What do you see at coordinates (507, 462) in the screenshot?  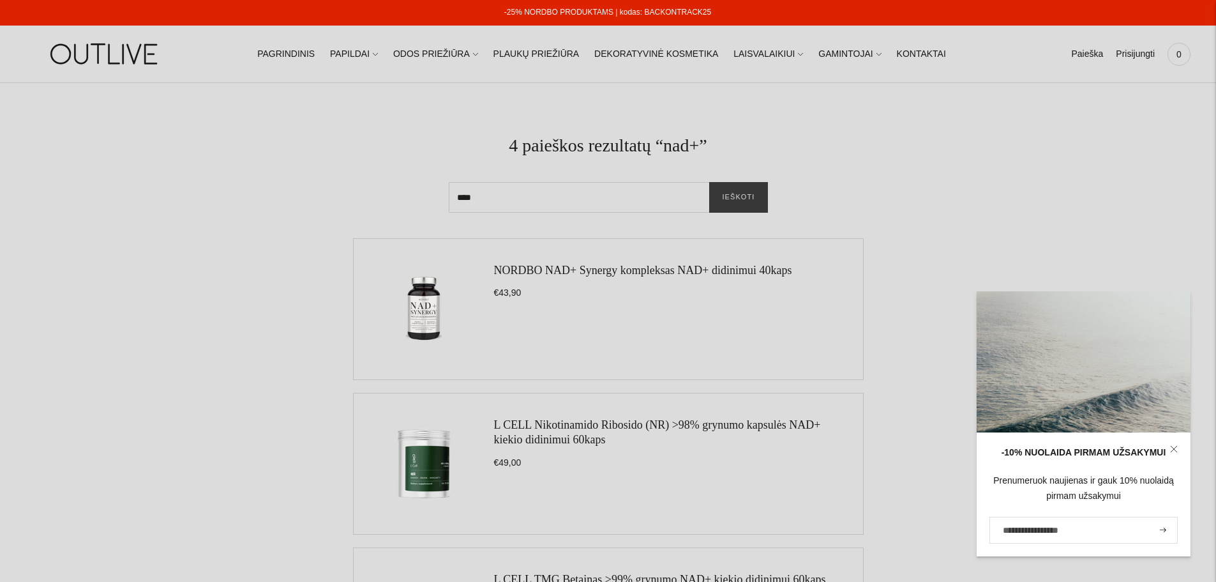 I see `span: €49,00` at bounding box center [507, 462].